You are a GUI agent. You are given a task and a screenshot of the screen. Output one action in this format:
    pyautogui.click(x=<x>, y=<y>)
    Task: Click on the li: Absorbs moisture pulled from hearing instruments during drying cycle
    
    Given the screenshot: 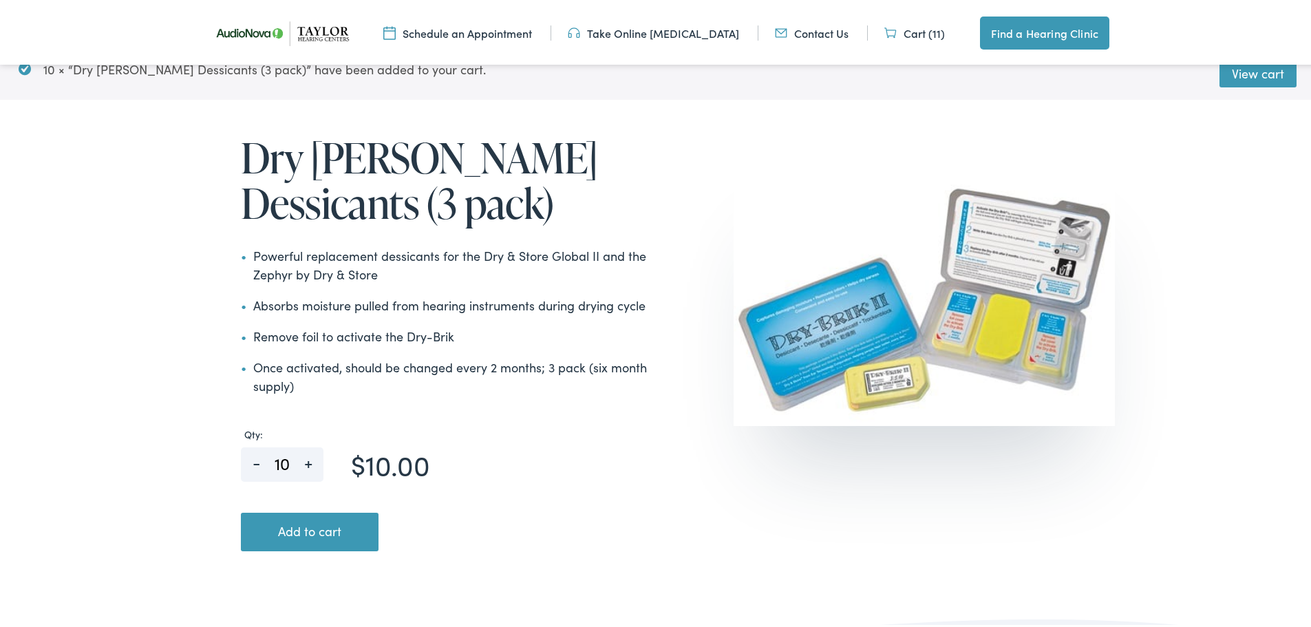 What is the action you would take?
    pyautogui.click(x=451, y=302)
    